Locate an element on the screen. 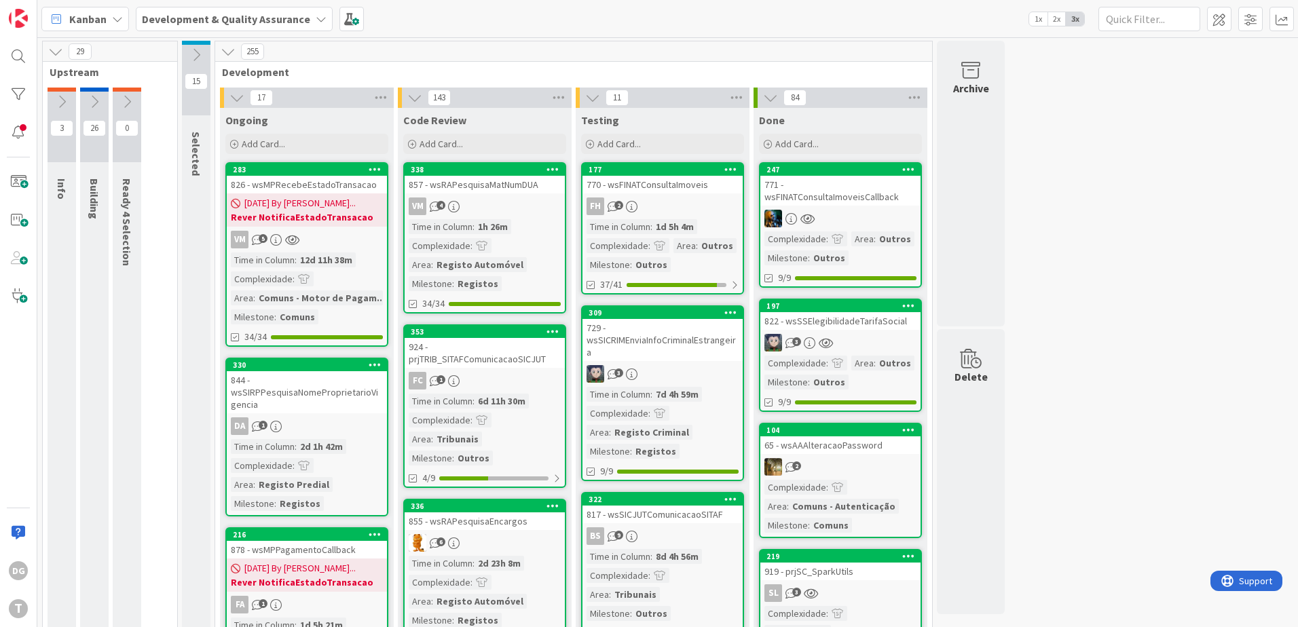  div: T is located at coordinates (18, 609).